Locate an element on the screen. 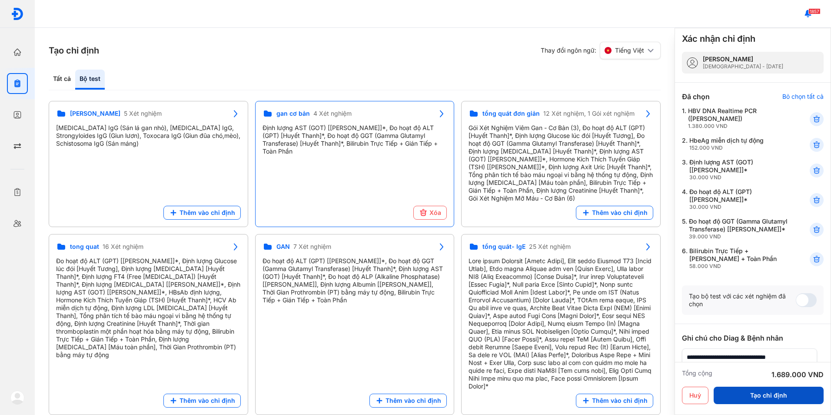 The image size is (831, 415). div: Lore ipsum Dolorsit [Ametc Adipi], Elit seddo Eiusmod T73 [Incid Utlab], Etdo magna Aliquae adm v... is located at coordinates (561, 324).